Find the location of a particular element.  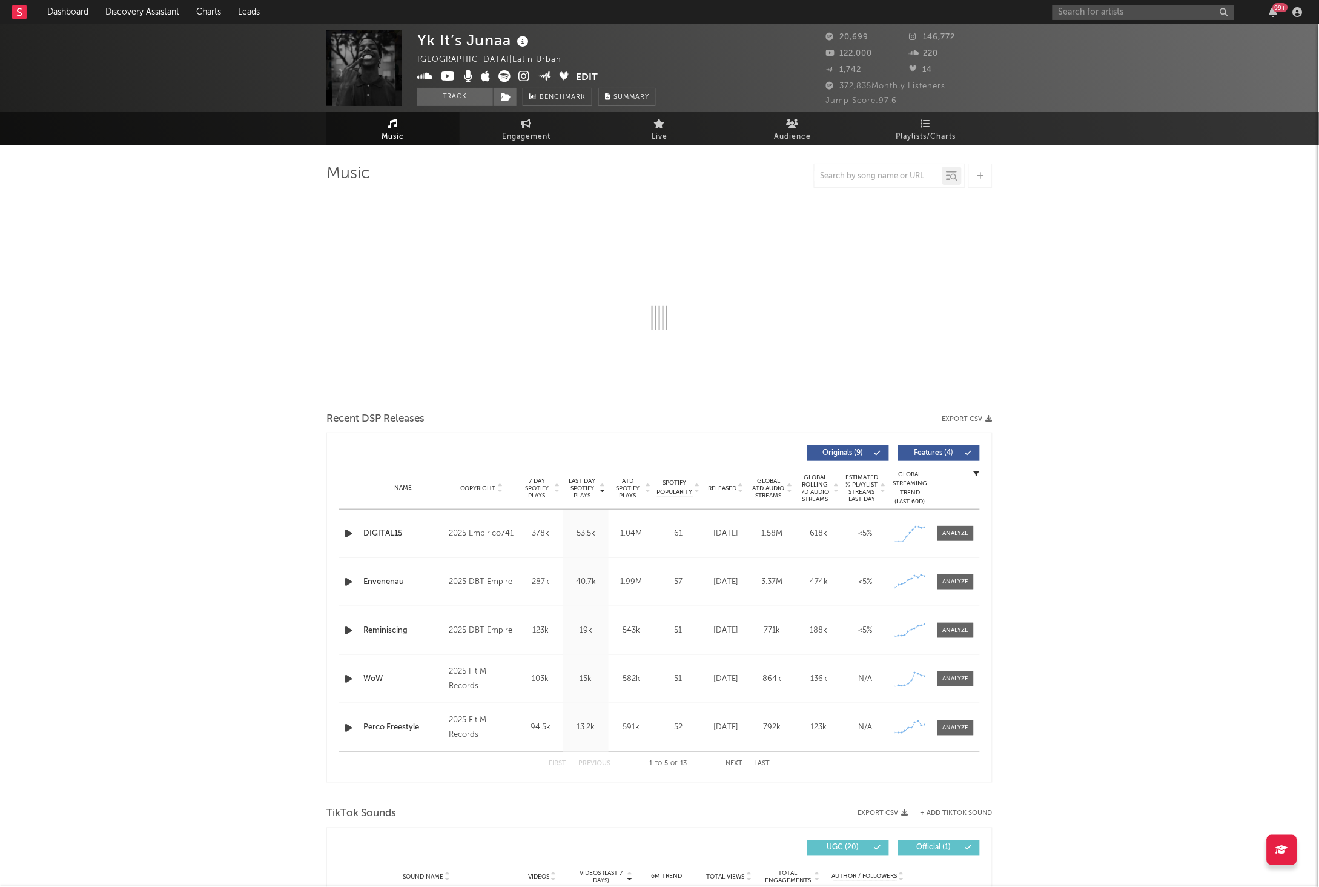

div: 543k is located at coordinates (631, 631).